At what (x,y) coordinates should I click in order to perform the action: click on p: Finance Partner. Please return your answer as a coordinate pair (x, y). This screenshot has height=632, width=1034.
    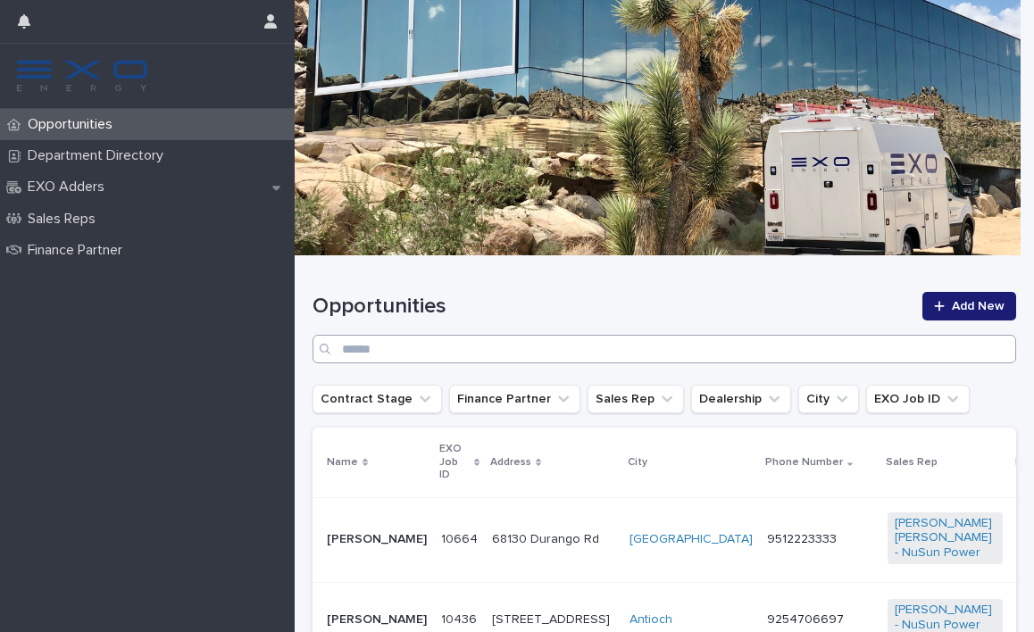
    Looking at the image, I should click on (79, 250).